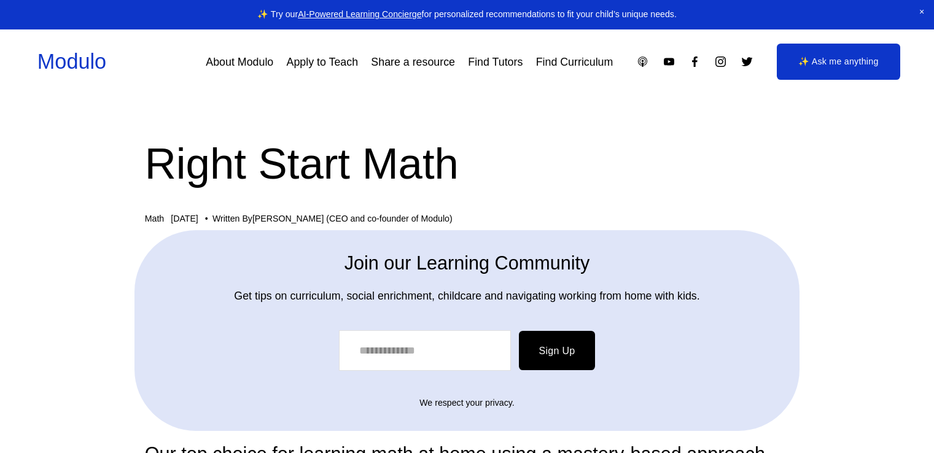  I want to click on span: Sign Up, so click(556, 351).